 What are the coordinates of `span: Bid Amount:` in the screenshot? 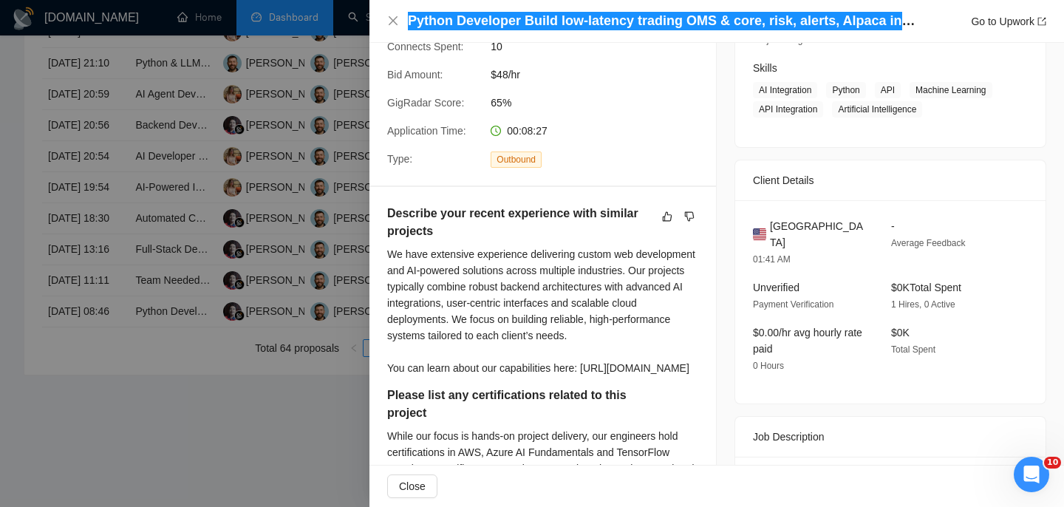 It's located at (415, 75).